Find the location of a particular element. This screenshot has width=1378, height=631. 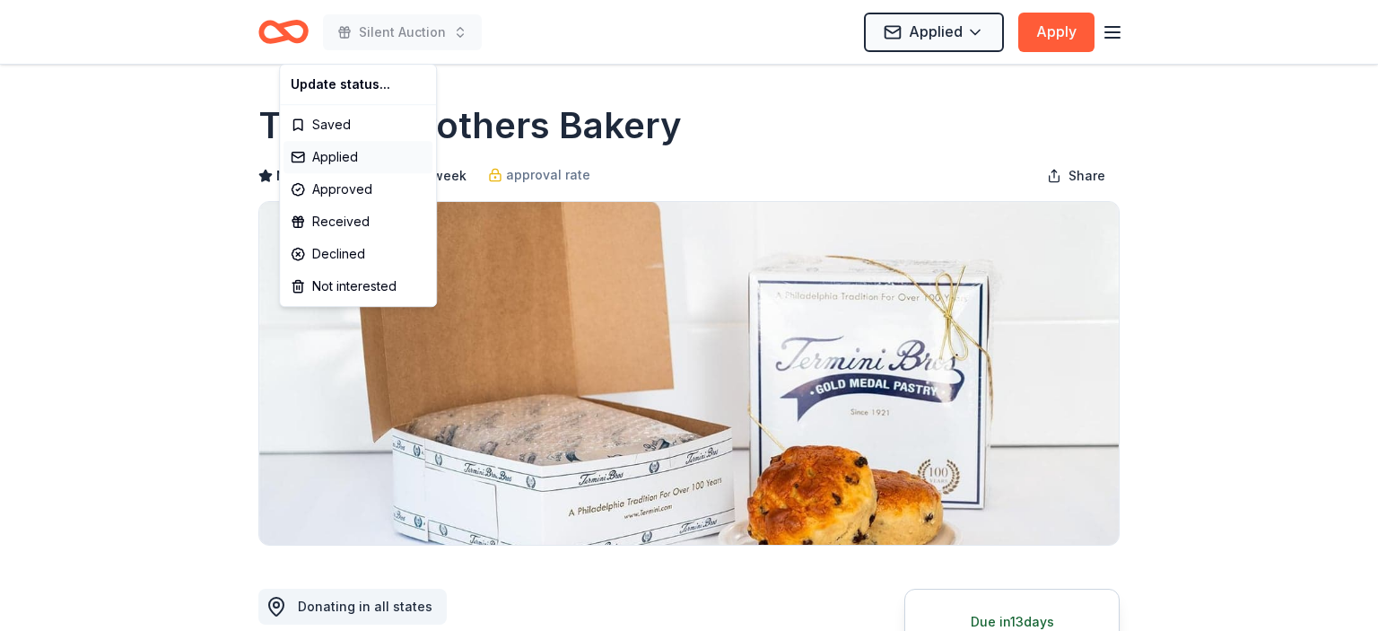

div: Declined is located at coordinates (358, 254).